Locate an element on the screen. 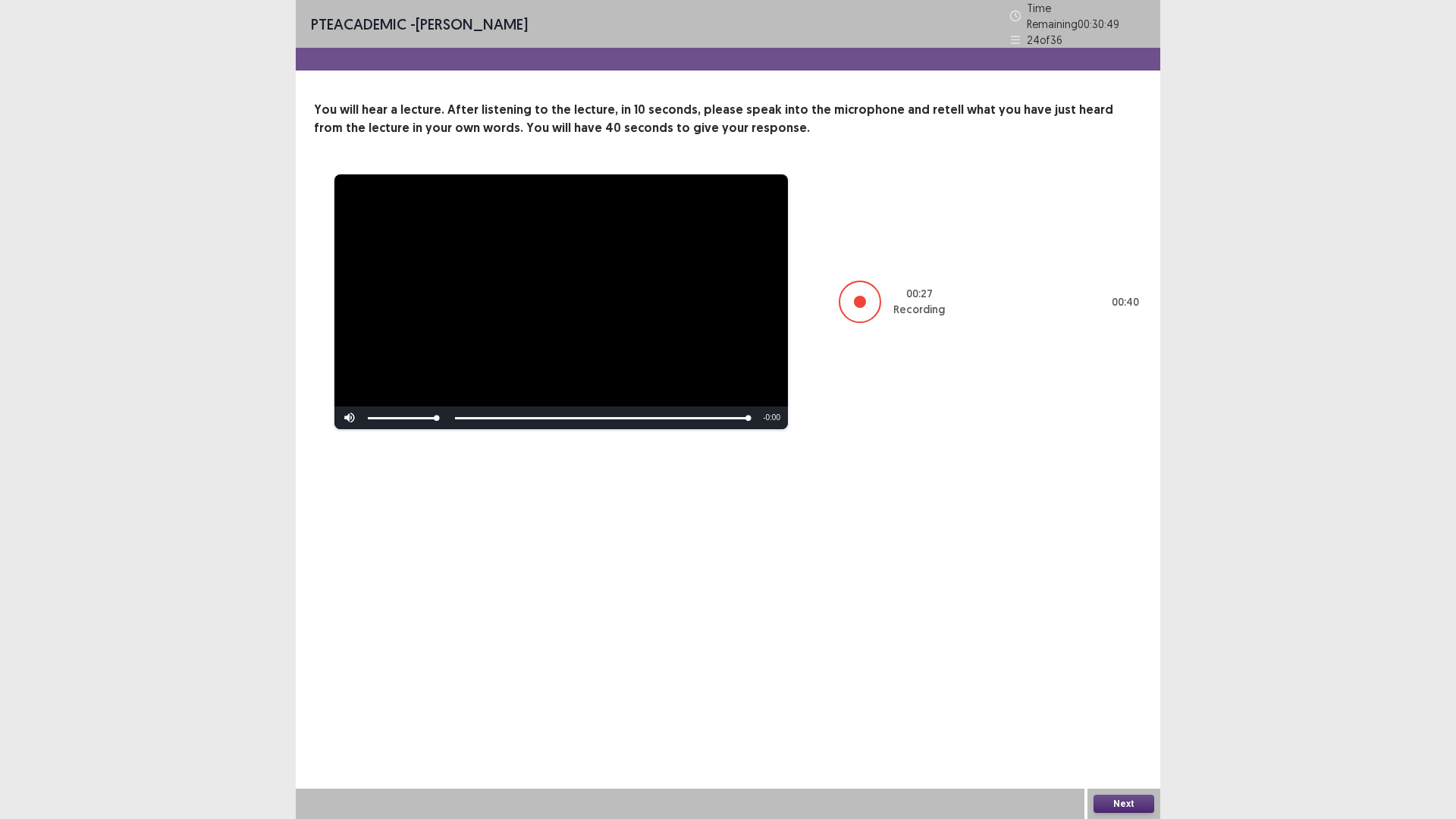  p: 00 : 40 is located at coordinates (1125, 302).